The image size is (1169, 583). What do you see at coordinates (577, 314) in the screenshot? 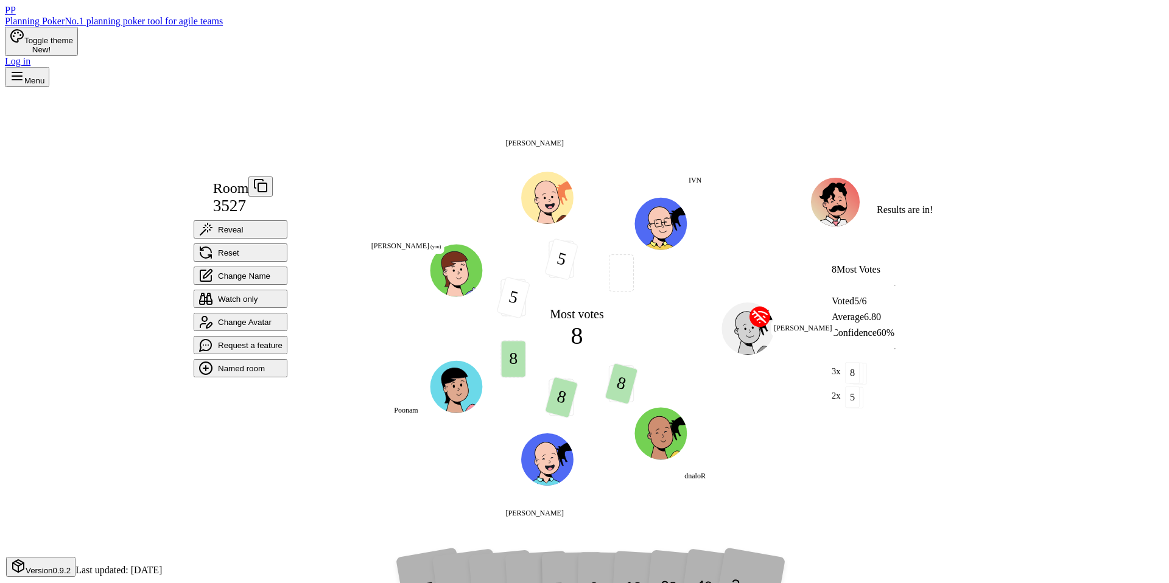
I see `p: Most votes` at bounding box center [577, 314].